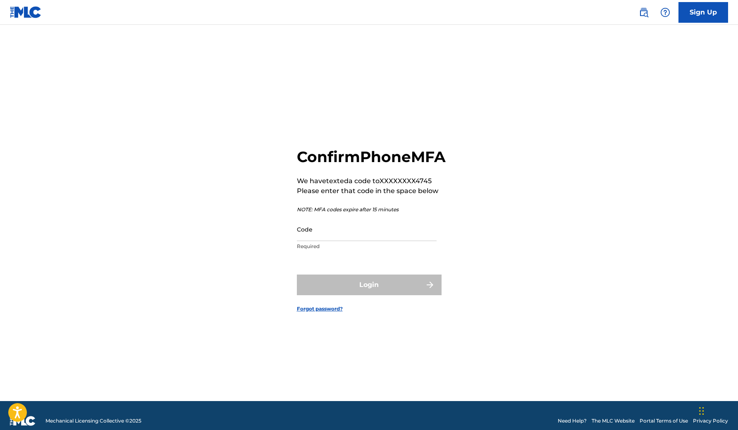  What do you see at coordinates (702, 411) in the screenshot?
I see `div: Drag` at bounding box center [702, 411].